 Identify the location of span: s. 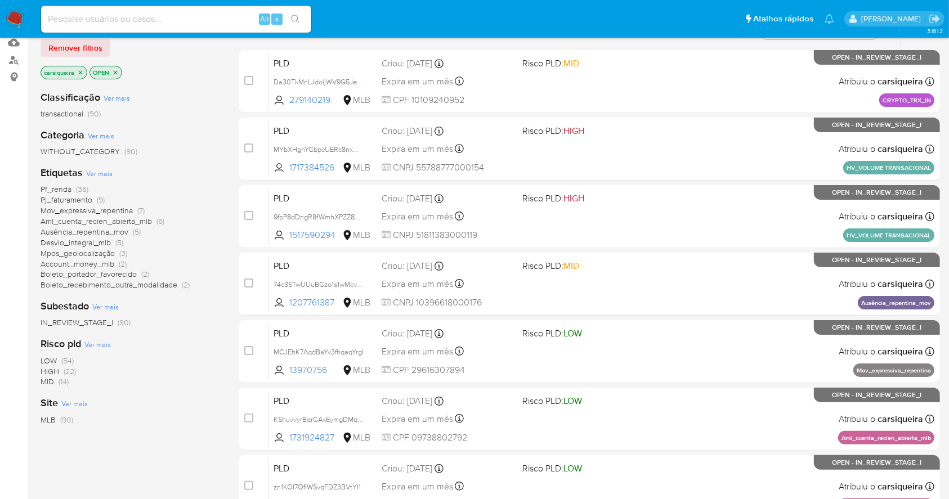
(277, 19).